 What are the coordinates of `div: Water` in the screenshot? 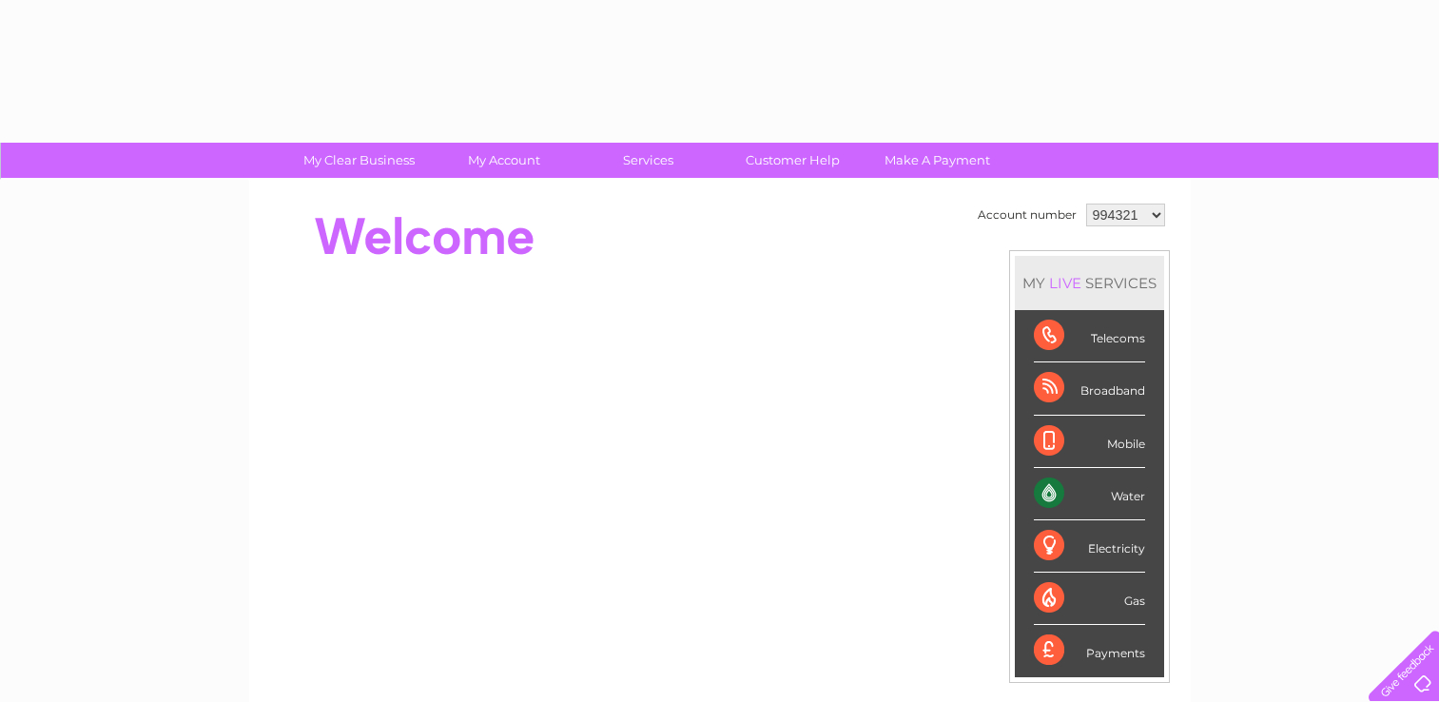 It's located at (1089, 494).